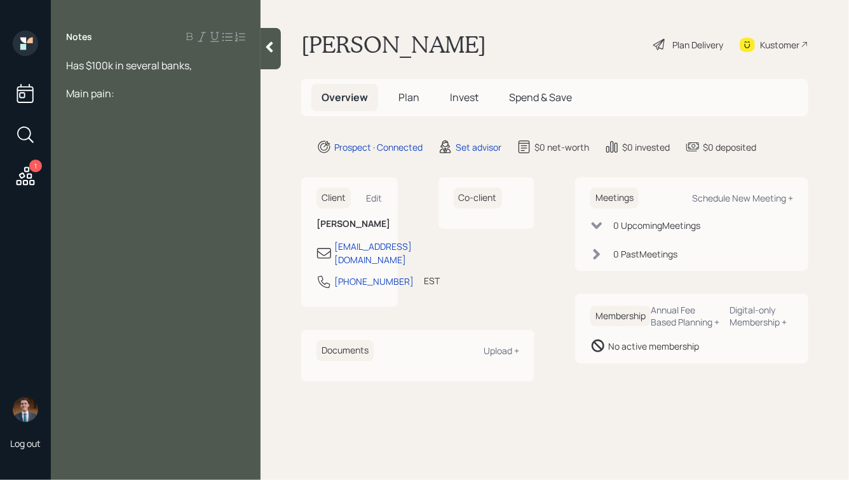 This screenshot has height=480, width=849. Describe the element at coordinates (79, 37) in the screenshot. I see `label: Notes` at that location.